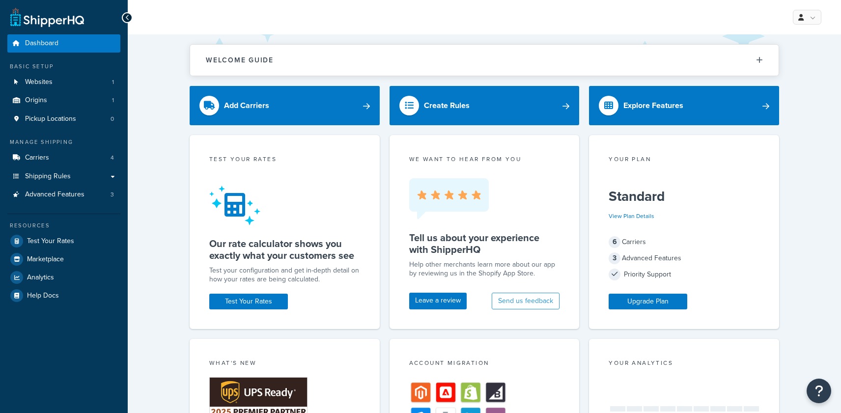  Describe the element at coordinates (64, 296) in the screenshot. I see `a: Help Docs` at that location.